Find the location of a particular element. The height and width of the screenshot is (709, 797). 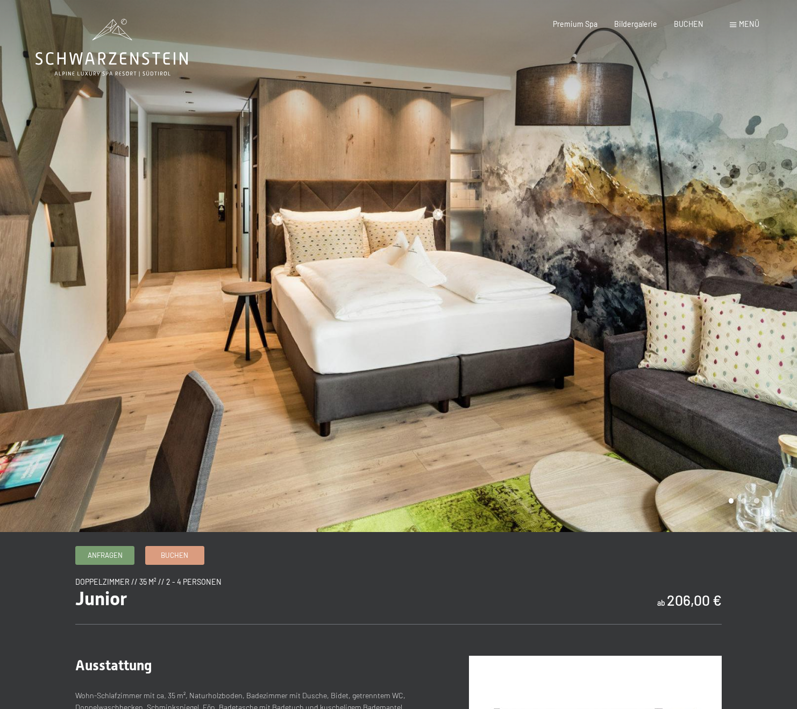

a: Buchen is located at coordinates (175, 555).